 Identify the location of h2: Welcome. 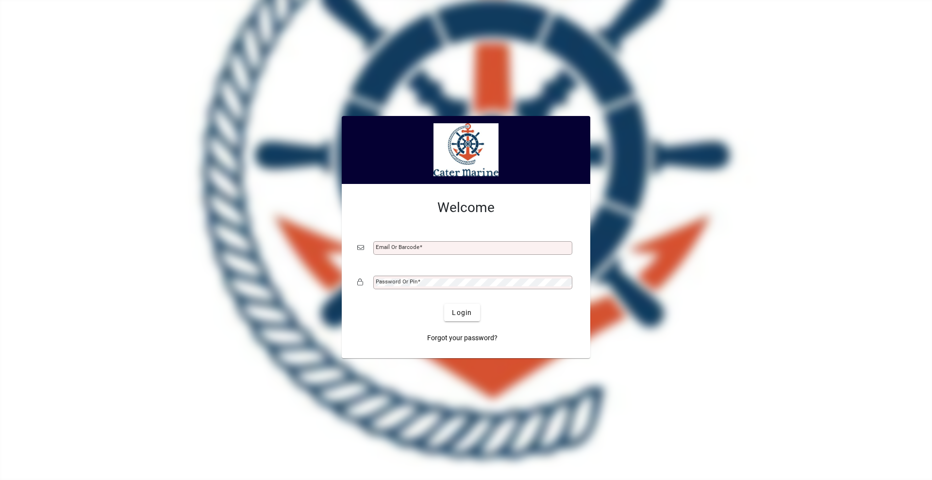
(466, 208).